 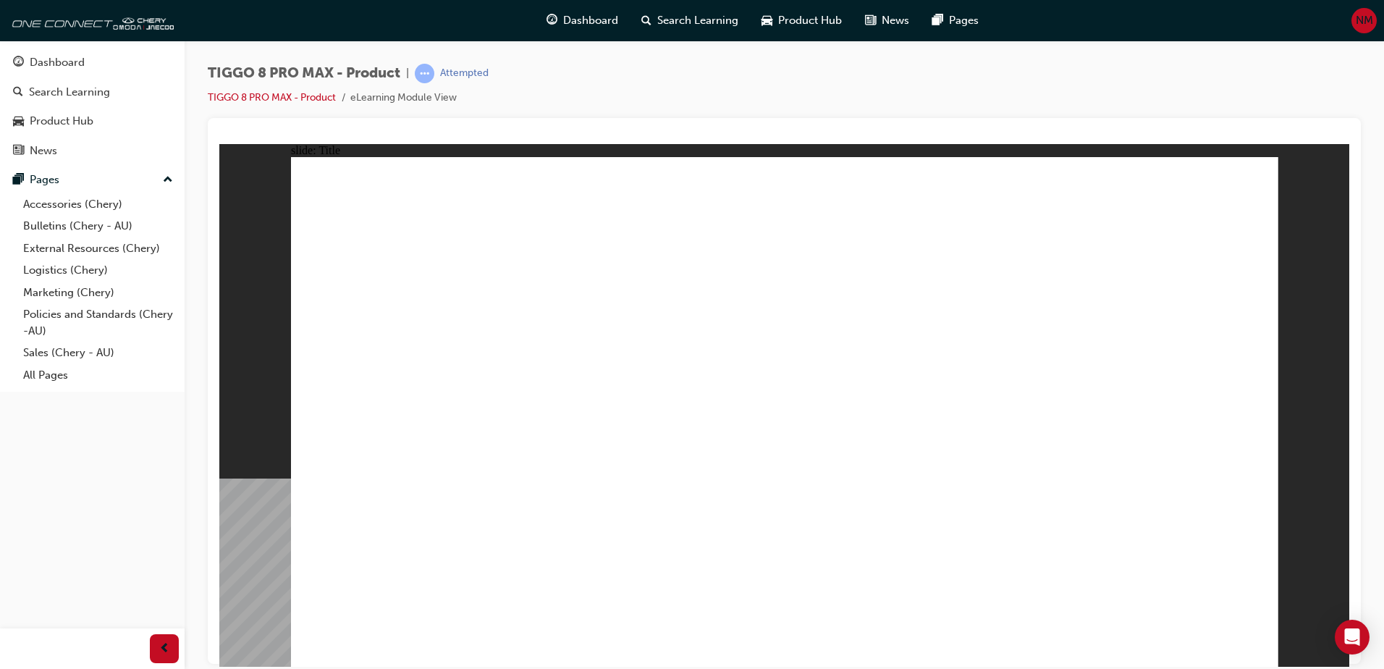 What do you see at coordinates (963, 20) in the screenshot?
I see `span: Pages` at bounding box center [963, 20].